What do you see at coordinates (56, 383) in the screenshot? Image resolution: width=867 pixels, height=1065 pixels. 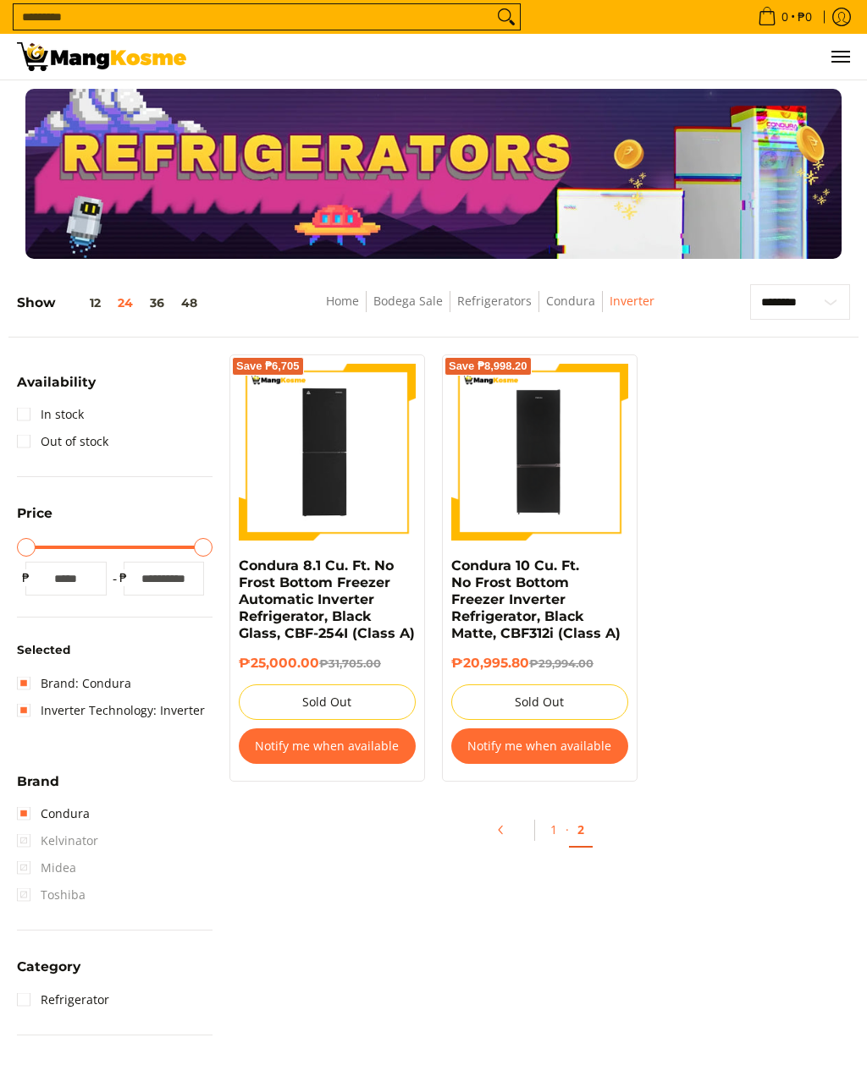 I see `span: Availability` at bounding box center [56, 383].